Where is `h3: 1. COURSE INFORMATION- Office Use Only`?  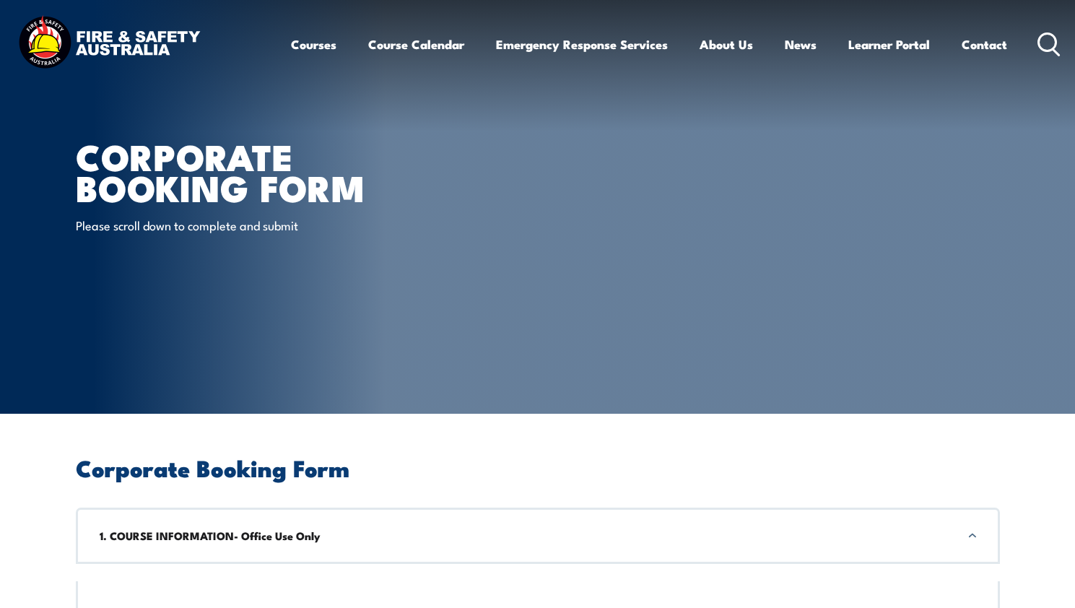 h3: 1. COURSE INFORMATION- Office Use Only is located at coordinates (538, 536).